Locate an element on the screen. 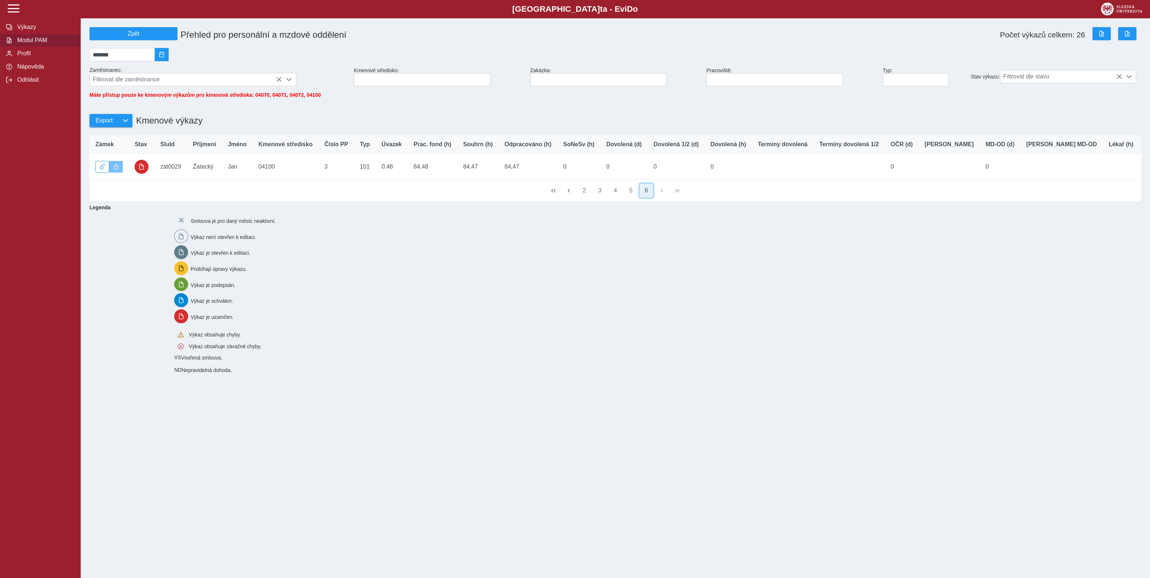 This screenshot has width=1150, height=578. span: Výkaz obsahuje závažné chyby. is located at coordinates (225, 347).